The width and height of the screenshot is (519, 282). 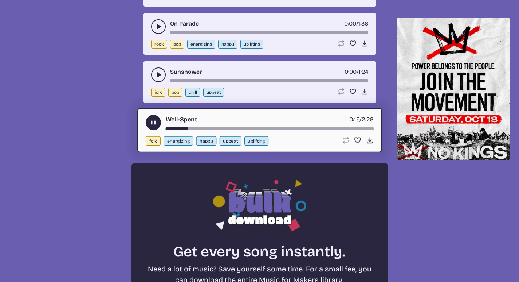 What do you see at coordinates (260, 204) in the screenshot?
I see `img: Bulk download` at bounding box center [260, 204].